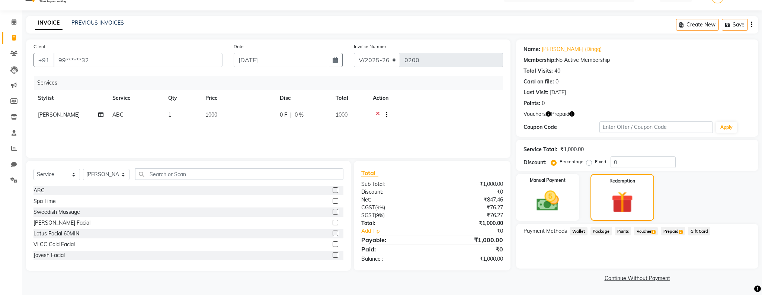 The height and width of the screenshot is (295, 762). What do you see at coordinates (394, 259) in the screenshot?
I see `div: Balance :` at bounding box center [394, 259].